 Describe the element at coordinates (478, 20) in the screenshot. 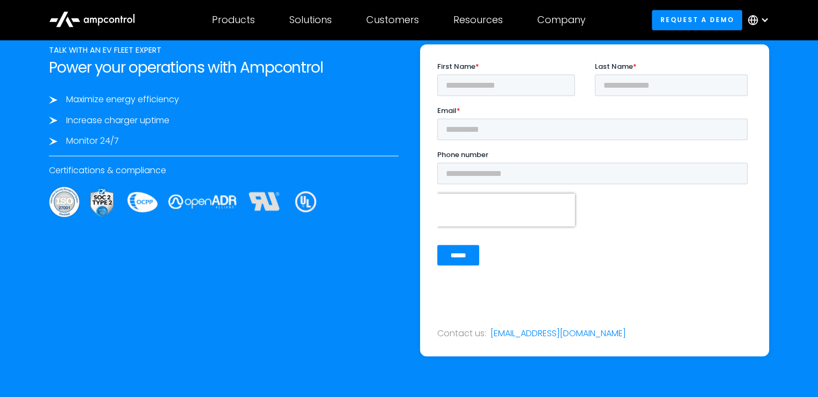

I see `div: Resources` at that location.